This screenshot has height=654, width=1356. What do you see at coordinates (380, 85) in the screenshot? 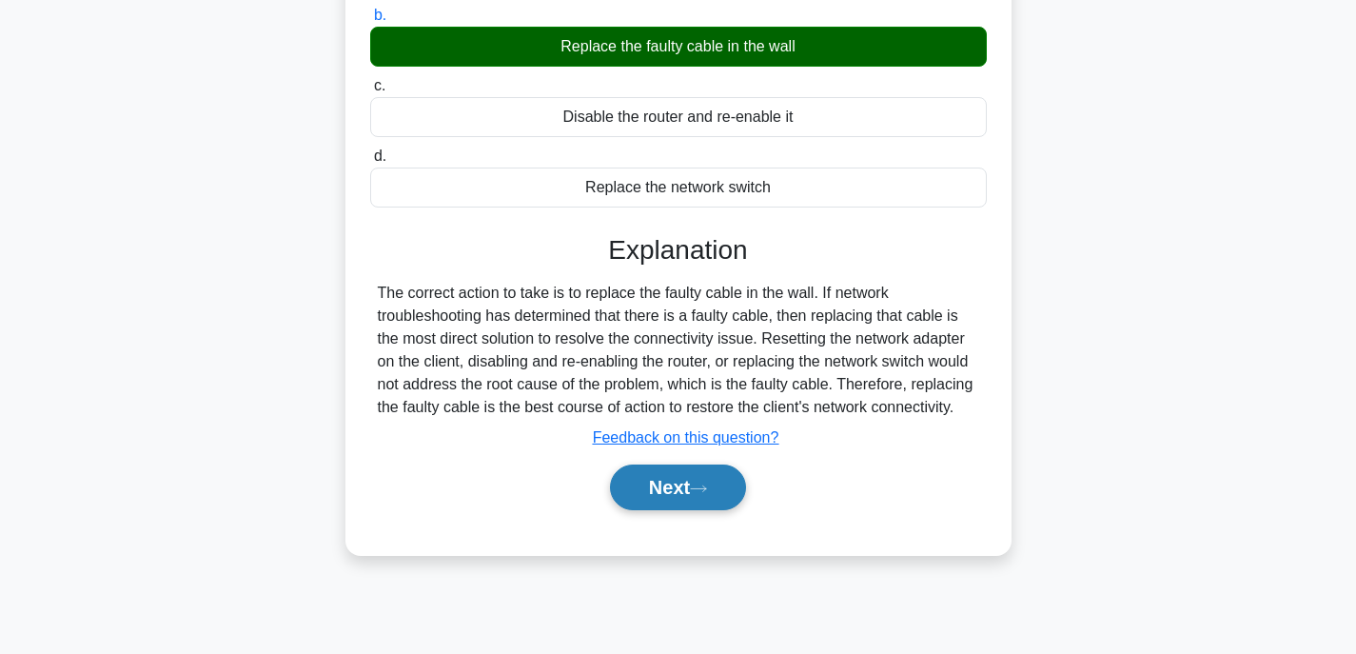
I see `span: c.` at bounding box center [380, 85].